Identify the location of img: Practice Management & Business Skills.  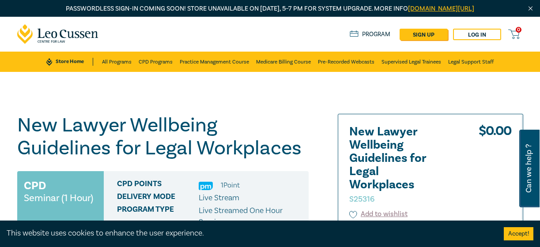
(206, 186).